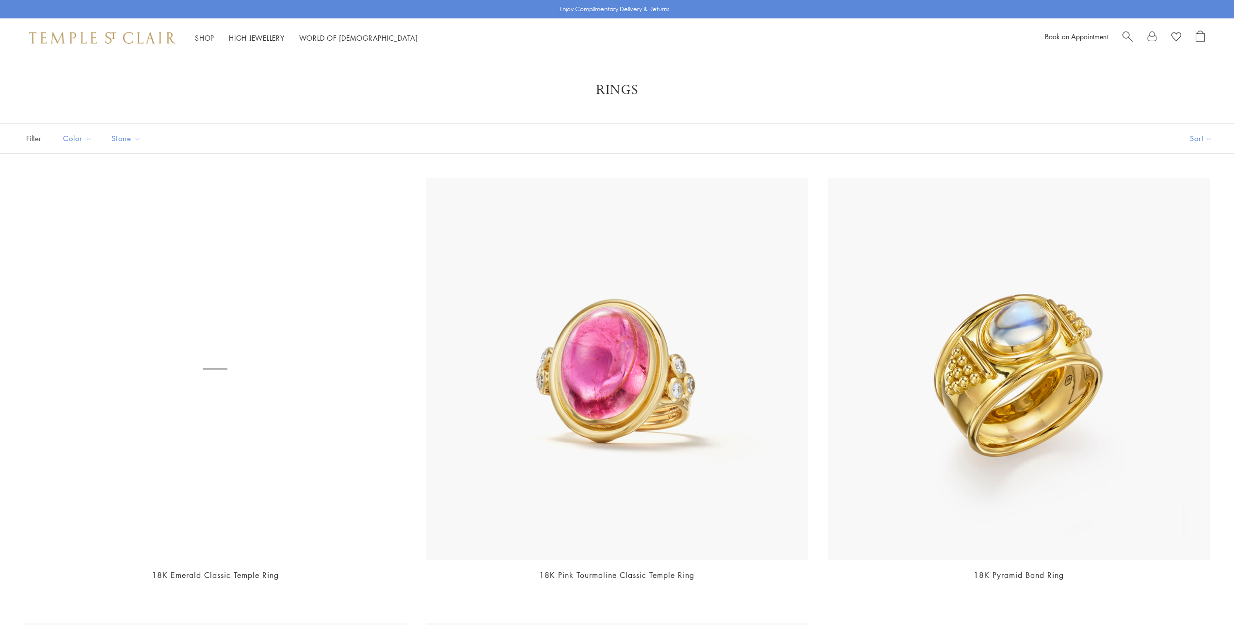 This screenshot has height=625, width=1234. What do you see at coordinates (614, 9) in the screenshot?
I see `p: Enjoy Complimentary Delivery & Returns` at bounding box center [614, 9].